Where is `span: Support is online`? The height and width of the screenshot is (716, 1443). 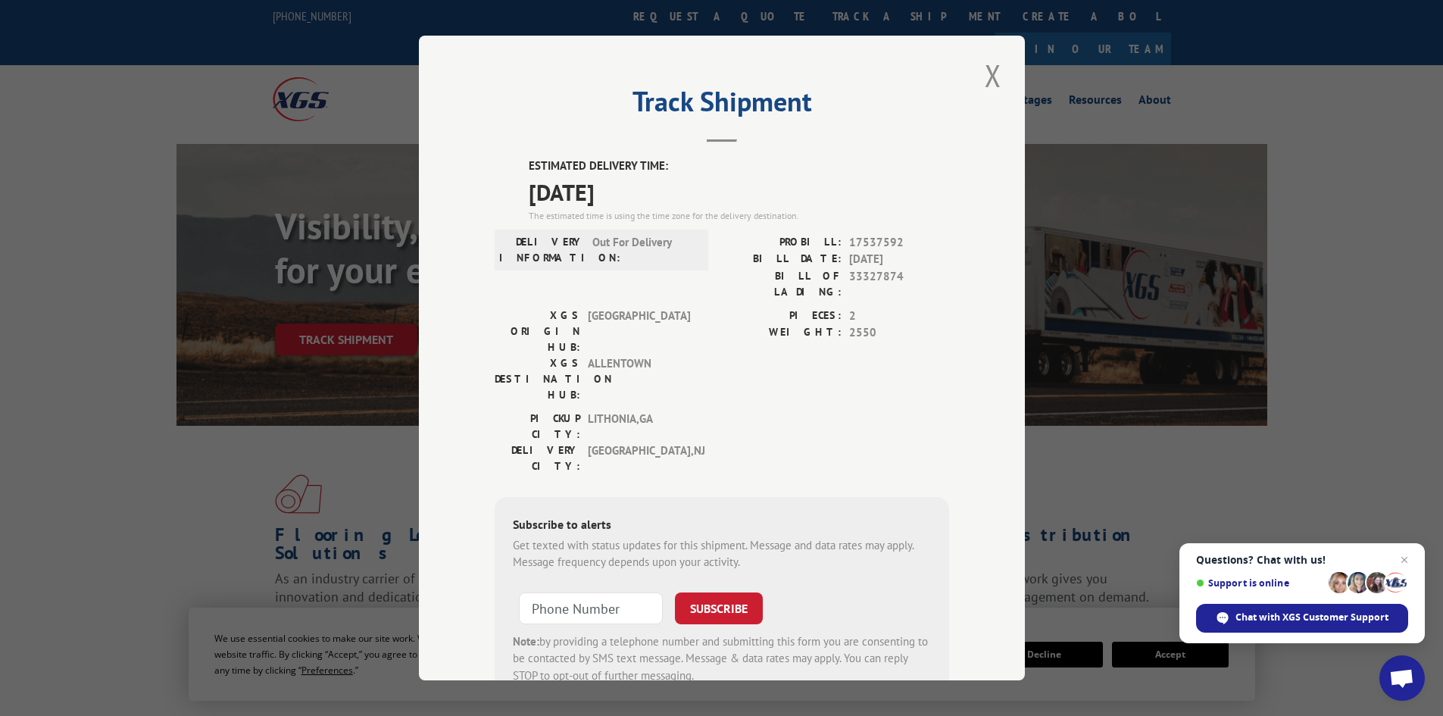 span: Support is online is located at coordinates (1260, 583).